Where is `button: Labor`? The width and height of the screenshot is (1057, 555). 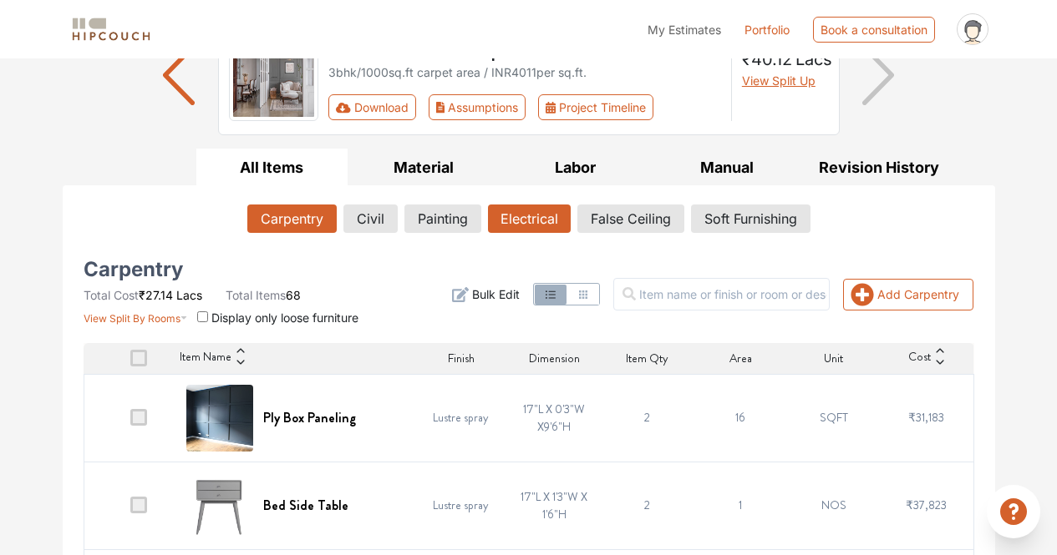
button: Labor is located at coordinates (575, 167).